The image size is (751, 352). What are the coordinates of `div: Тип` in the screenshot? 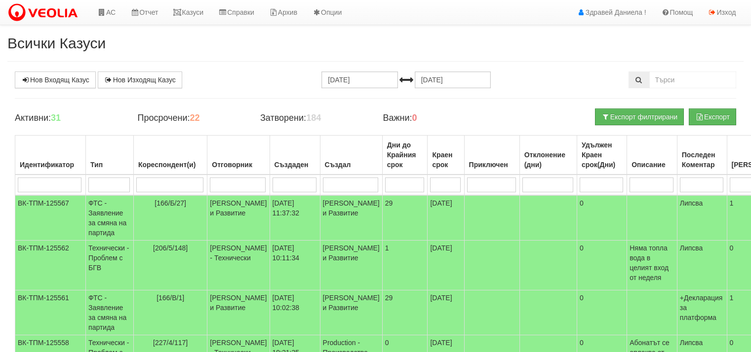 It's located at (110, 165).